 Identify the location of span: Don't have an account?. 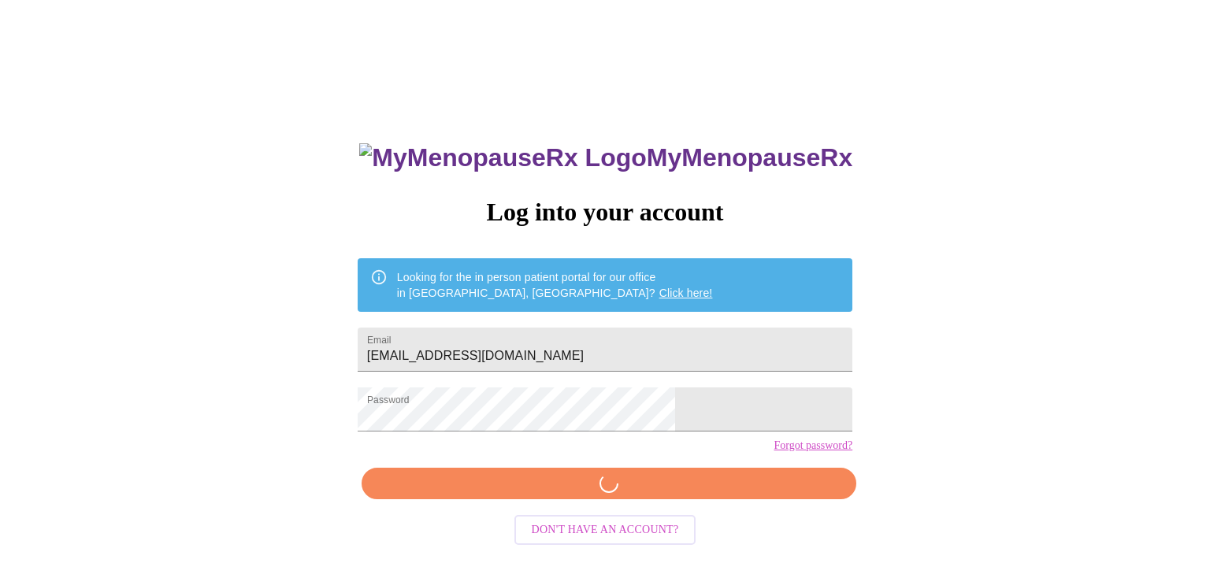
(605, 530).